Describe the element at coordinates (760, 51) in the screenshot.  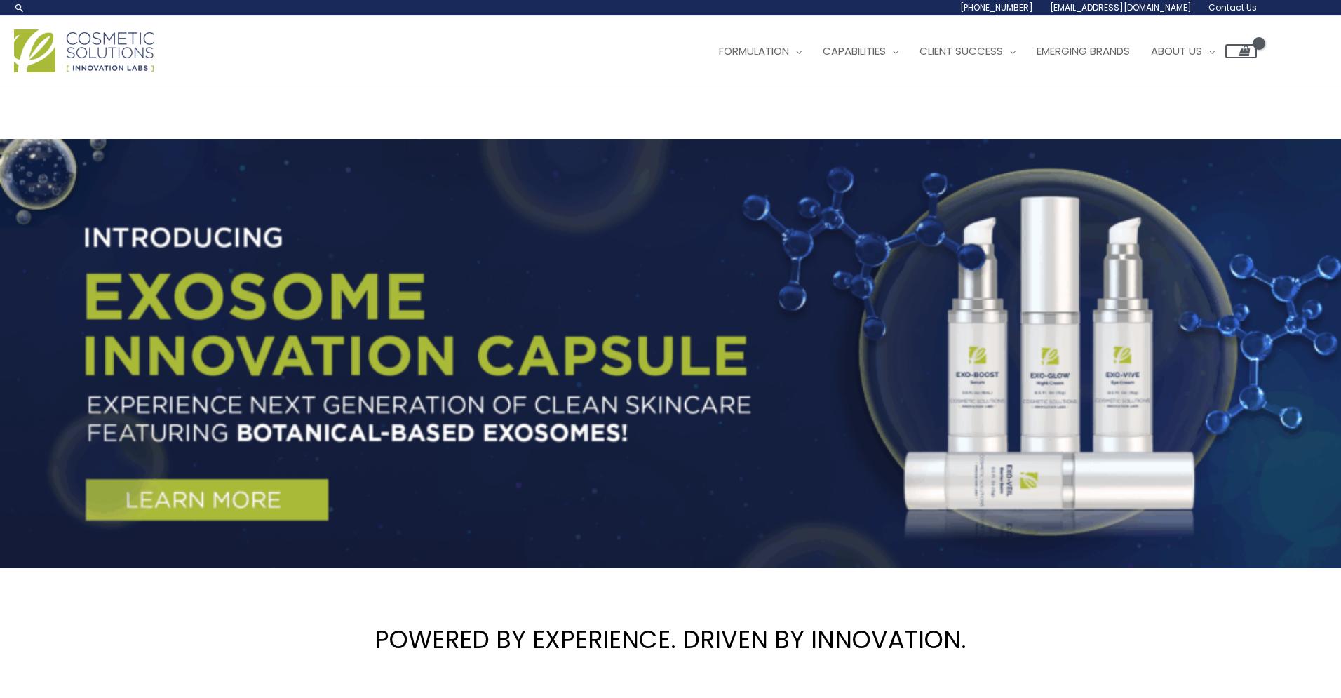
I see `a: Formulation` at that location.